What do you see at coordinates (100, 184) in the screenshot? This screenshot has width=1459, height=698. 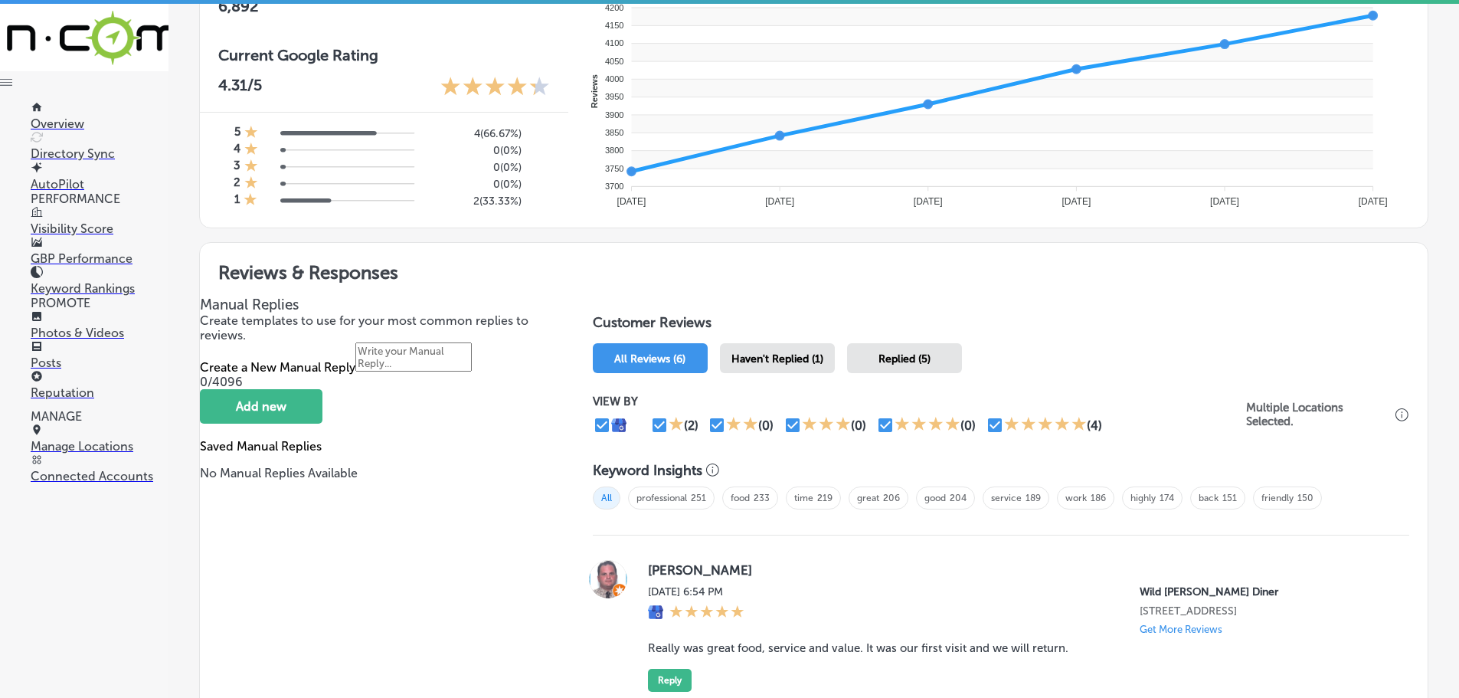 I see `p: AutoPilot` at bounding box center [100, 184].